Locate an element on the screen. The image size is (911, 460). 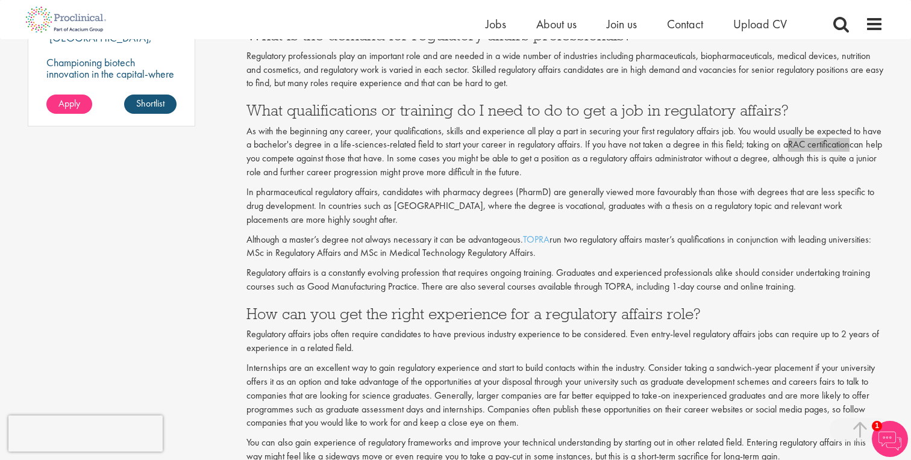
h3: What qualifications or training do I need to do to get a job in regulatory affairs? is located at coordinates (565, 110).